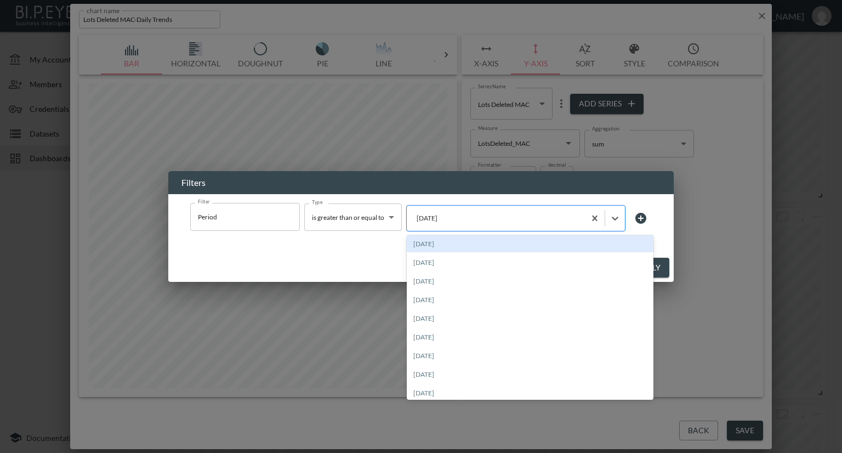  Describe the element at coordinates (530, 263) in the screenshot. I see `span: 2025-07-02` at that location.